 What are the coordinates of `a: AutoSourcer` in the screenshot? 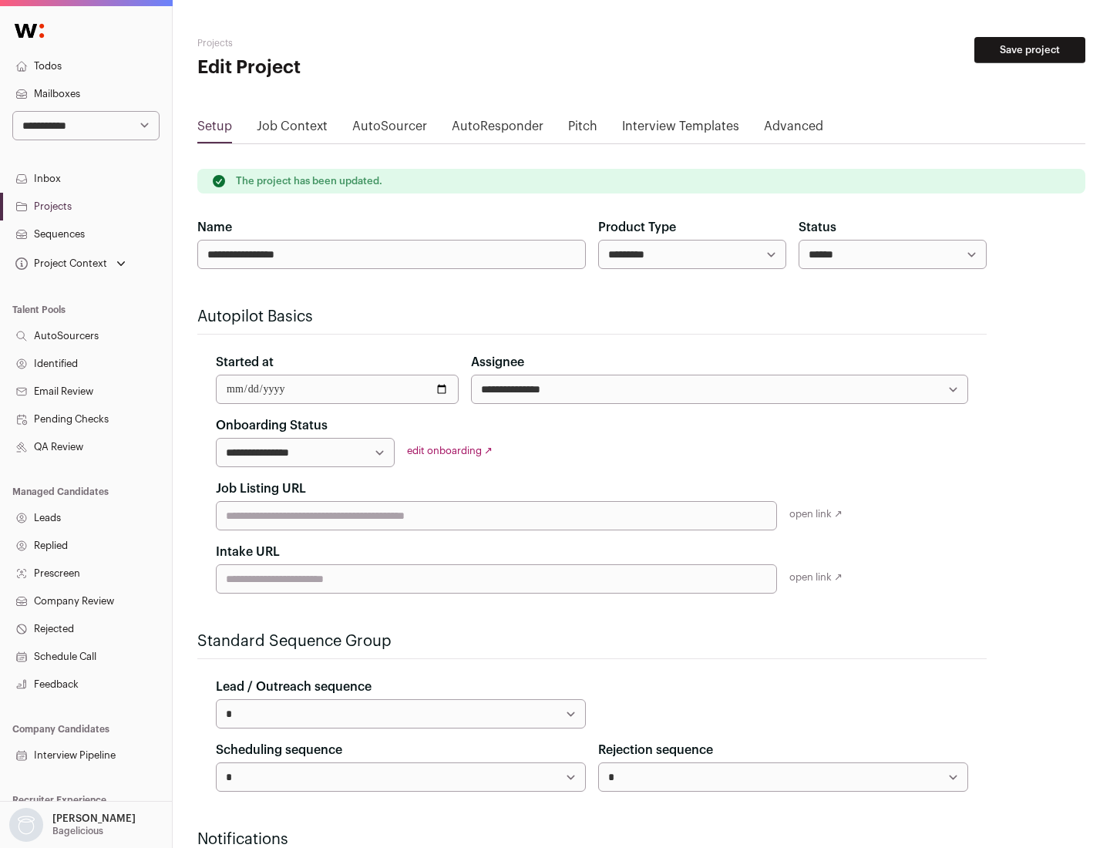 It's located at (389, 129).